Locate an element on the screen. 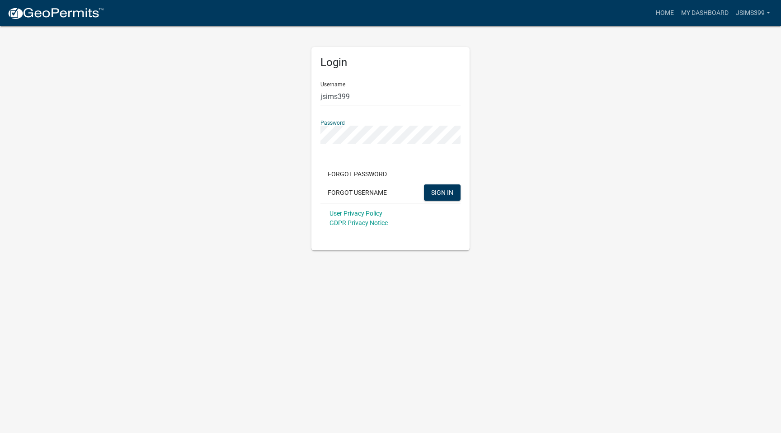 The image size is (781, 433). a: jsims399 is located at coordinates (753, 13).